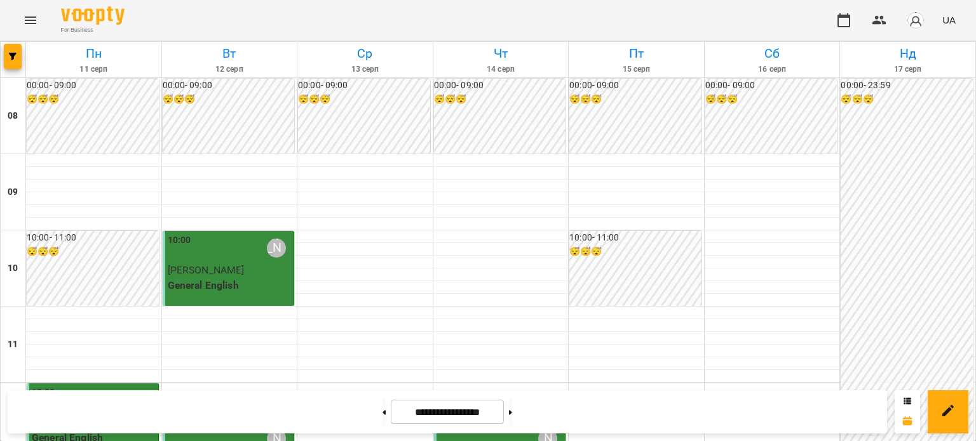  Describe the element at coordinates (179, 241) in the screenshot. I see `label: 10:00` at that location.